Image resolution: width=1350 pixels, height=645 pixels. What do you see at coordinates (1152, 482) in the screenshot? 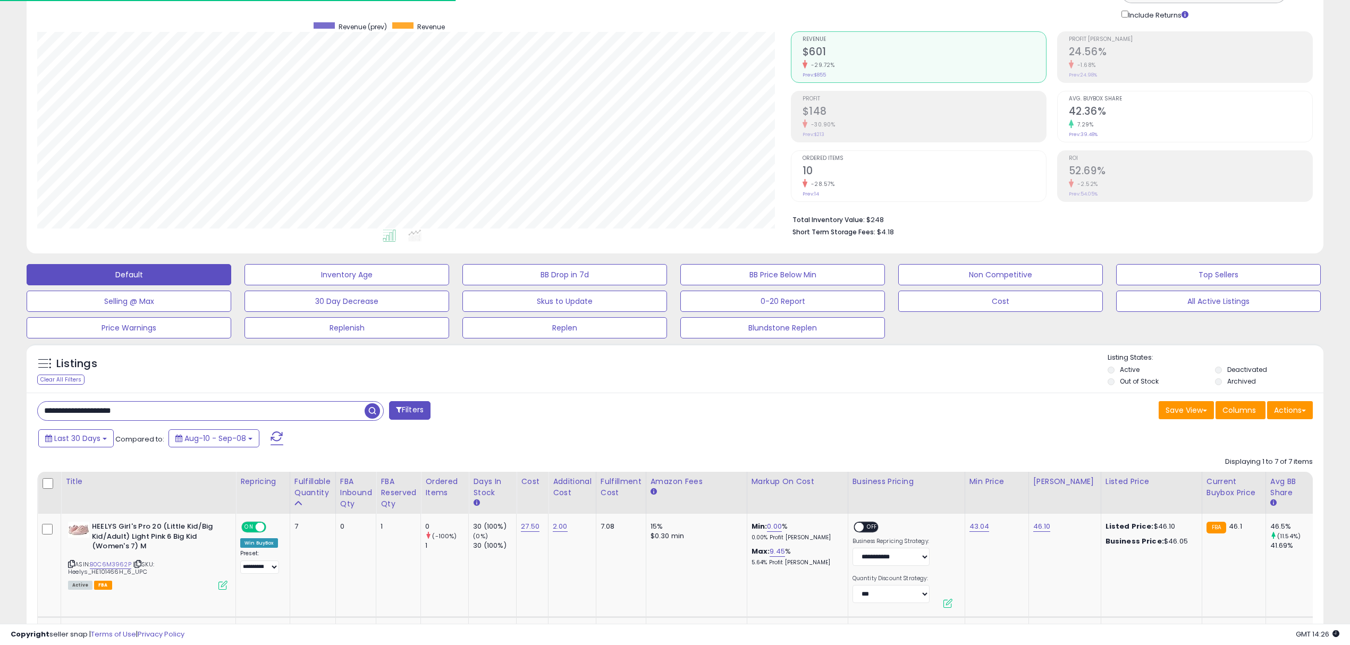
I see `div: Listed Price` at bounding box center [1152, 482].